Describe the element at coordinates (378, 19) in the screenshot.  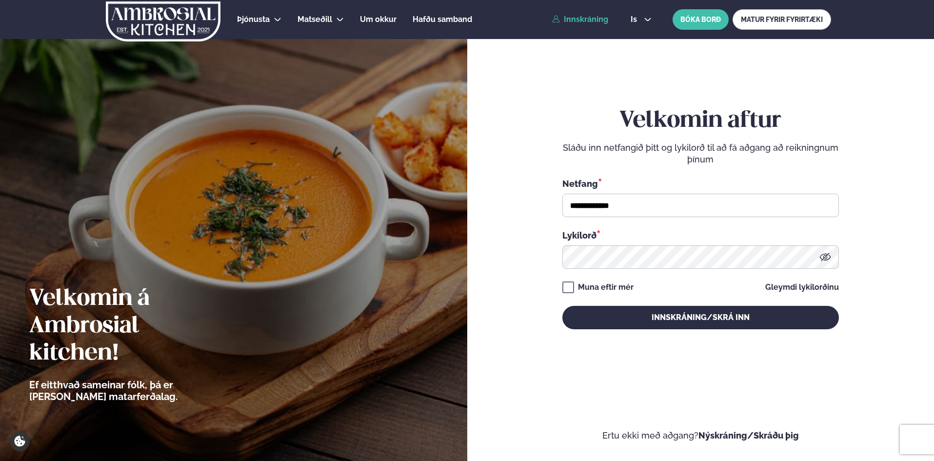
I see `span: Um okkur` at that location.